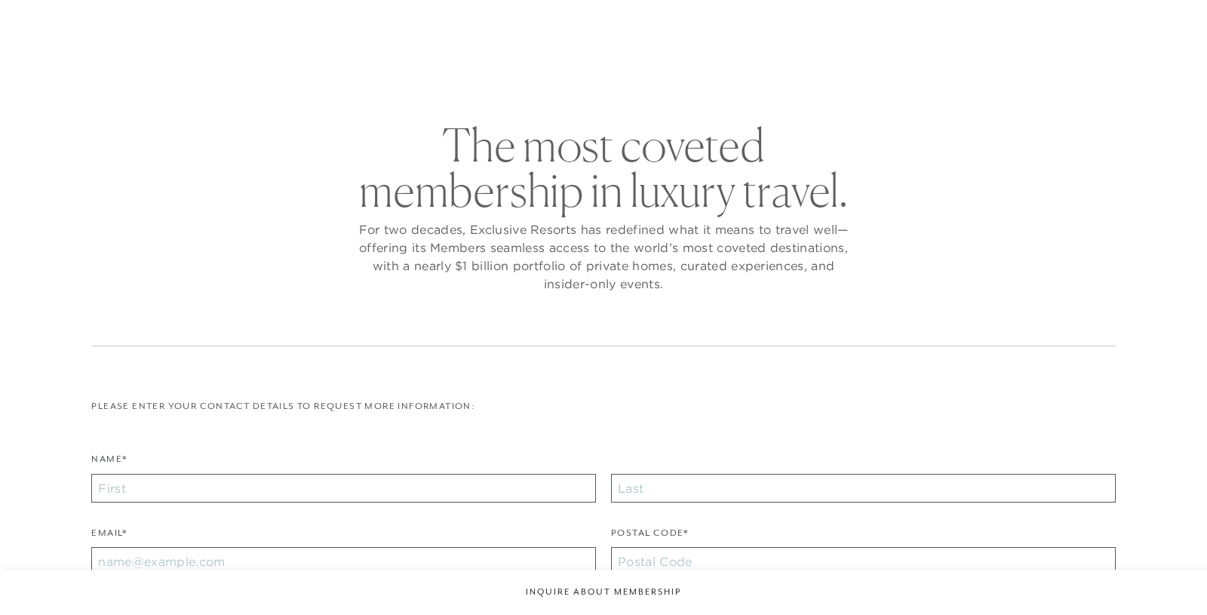 The height and width of the screenshot is (615, 1207). What do you see at coordinates (603, 256) in the screenshot?
I see `p: For two decades, Exclusive Resorts has redefined what it means to travel well—offering its Member...` at bounding box center [603, 256].